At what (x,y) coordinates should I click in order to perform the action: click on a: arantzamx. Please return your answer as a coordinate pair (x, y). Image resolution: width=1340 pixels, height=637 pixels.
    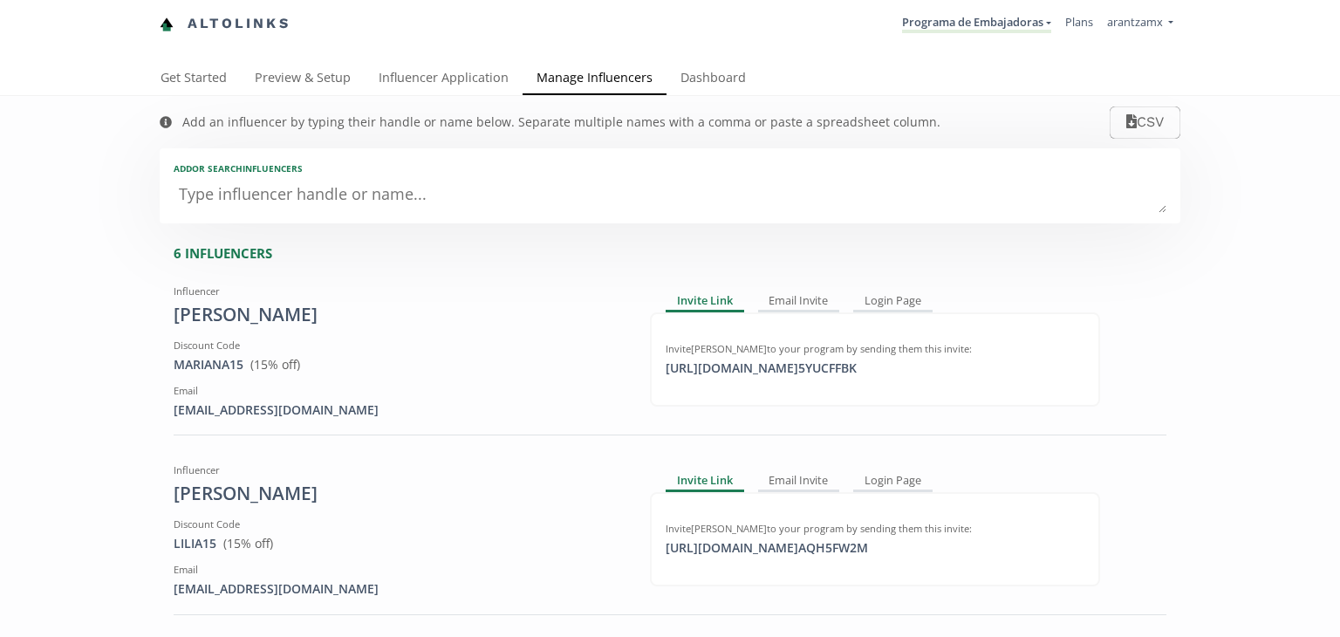
    Looking at the image, I should click on (1140, 24).